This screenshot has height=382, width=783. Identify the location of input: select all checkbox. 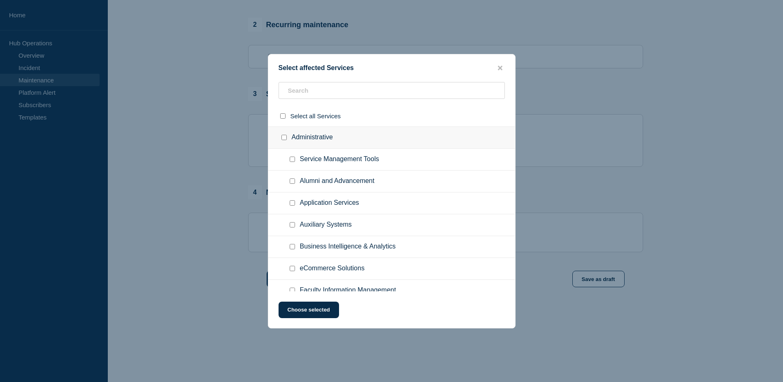
(283, 116).